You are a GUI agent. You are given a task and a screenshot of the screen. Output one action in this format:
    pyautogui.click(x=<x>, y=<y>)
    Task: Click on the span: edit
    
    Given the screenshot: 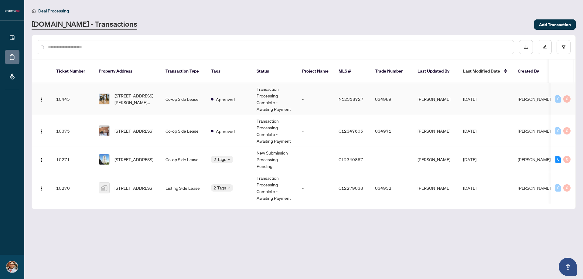 What is the action you would take?
    pyautogui.click(x=545, y=47)
    